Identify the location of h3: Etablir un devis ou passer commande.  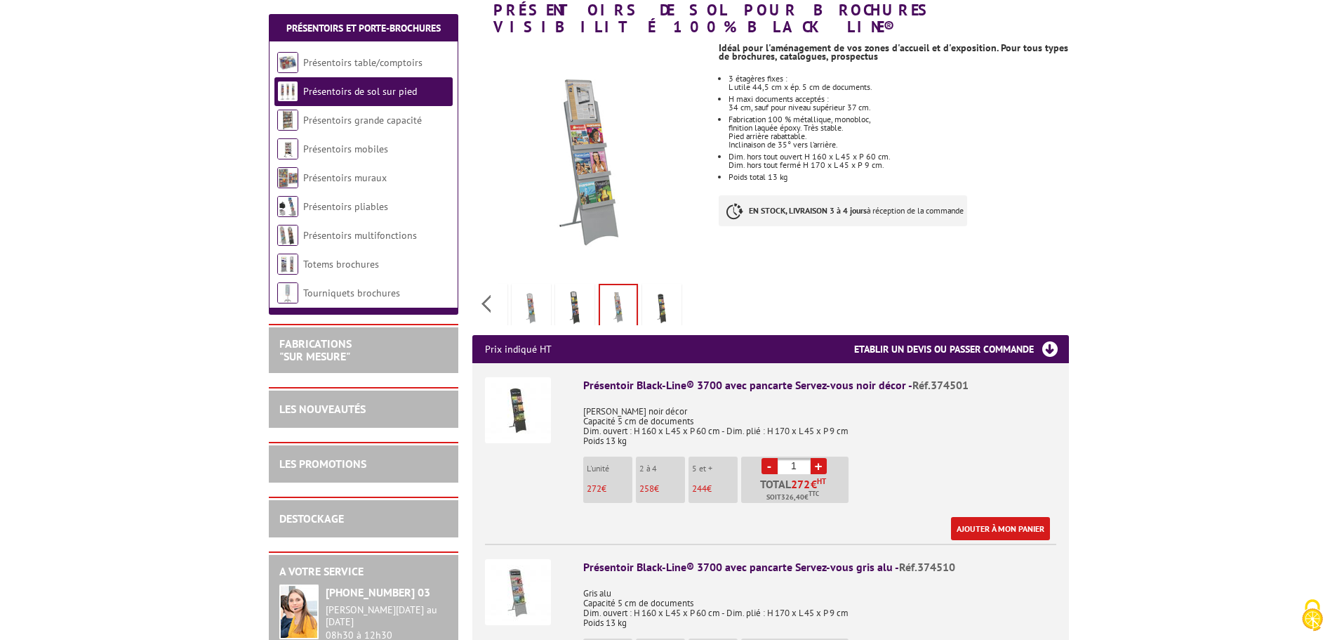
(962, 349).